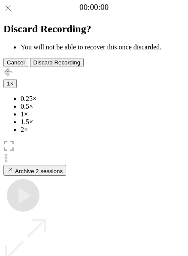 Image resolution: width=188 pixels, height=256 pixels. What do you see at coordinates (16, 62) in the screenshot?
I see `button: Cancel` at bounding box center [16, 62].